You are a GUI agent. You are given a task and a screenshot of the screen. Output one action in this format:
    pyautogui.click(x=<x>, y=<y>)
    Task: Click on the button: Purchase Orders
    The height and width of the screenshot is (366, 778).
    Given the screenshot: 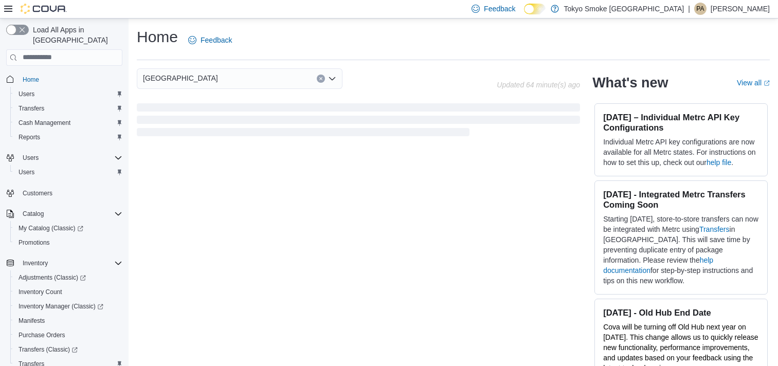 What is the action you would take?
    pyautogui.click(x=68, y=335)
    